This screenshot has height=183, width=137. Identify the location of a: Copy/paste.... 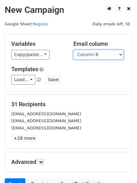
(30, 55).